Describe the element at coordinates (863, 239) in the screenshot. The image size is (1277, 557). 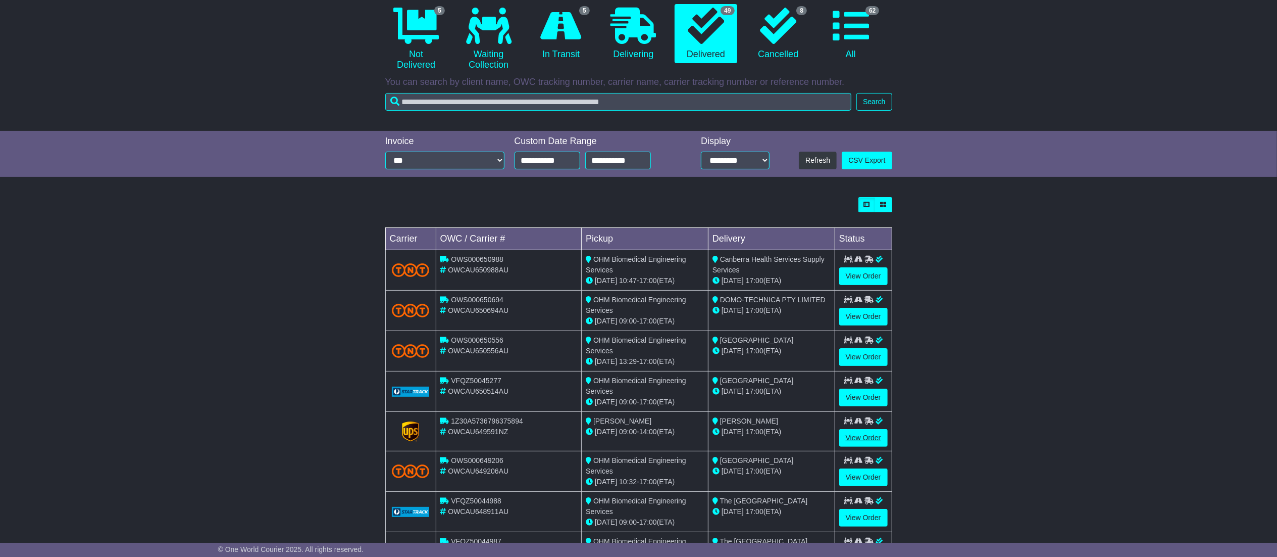
I see `td: Status` at that location.